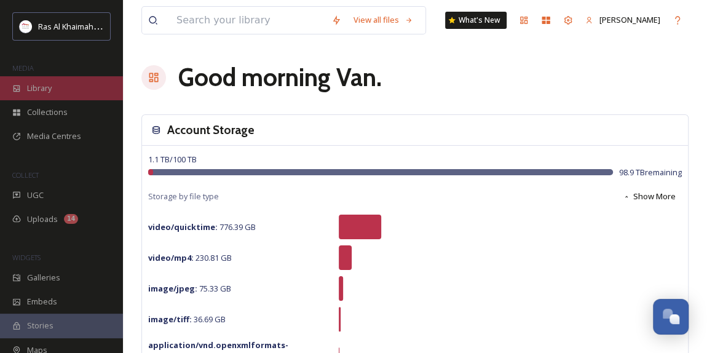  I want to click on strong: image/tiff :, so click(170, 319).